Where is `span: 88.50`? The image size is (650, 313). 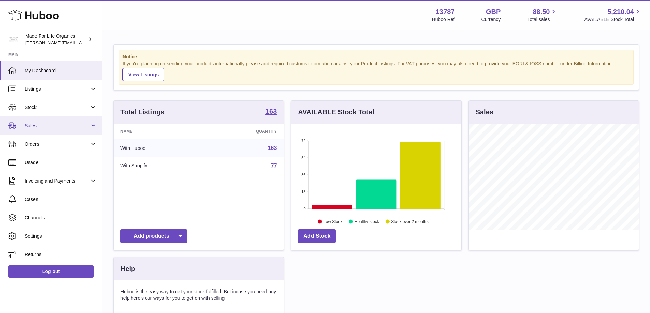 span: 88.50 is located at coordinates (541, 12).